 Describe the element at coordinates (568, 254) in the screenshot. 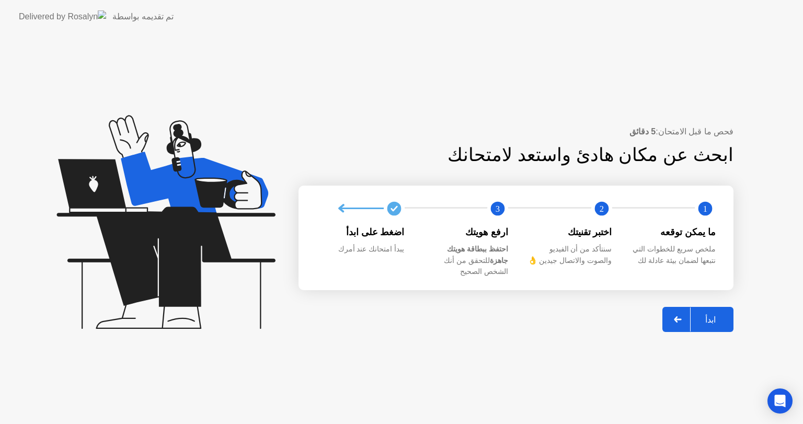

I see `div: سنتأكد من أن الفيديو والصوت والاتصال جيدين 👌` at that location.